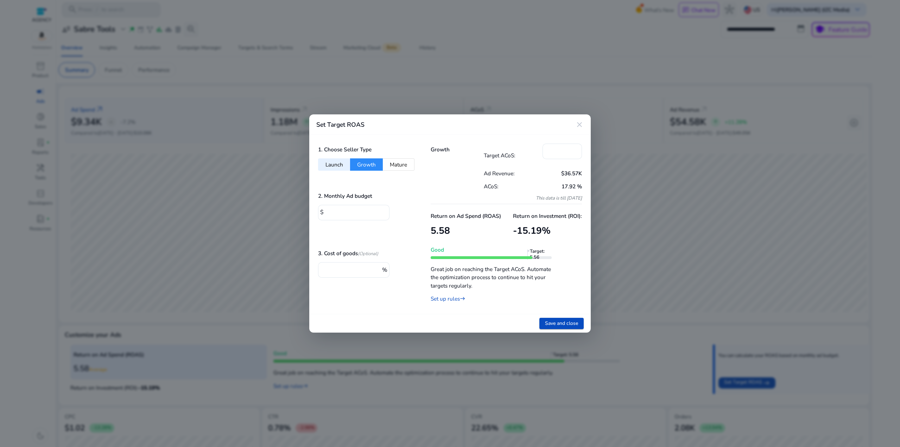 Image resolution: width=900 pixels, height=447 pixels. I want to click on h5: Growth, so click(457, 149).